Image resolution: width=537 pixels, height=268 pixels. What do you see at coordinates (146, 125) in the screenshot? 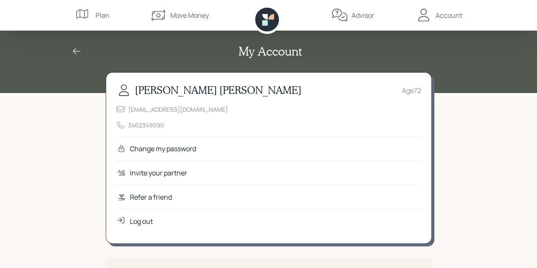
I see `div: 3462349090` at bounding box center [146, 125].